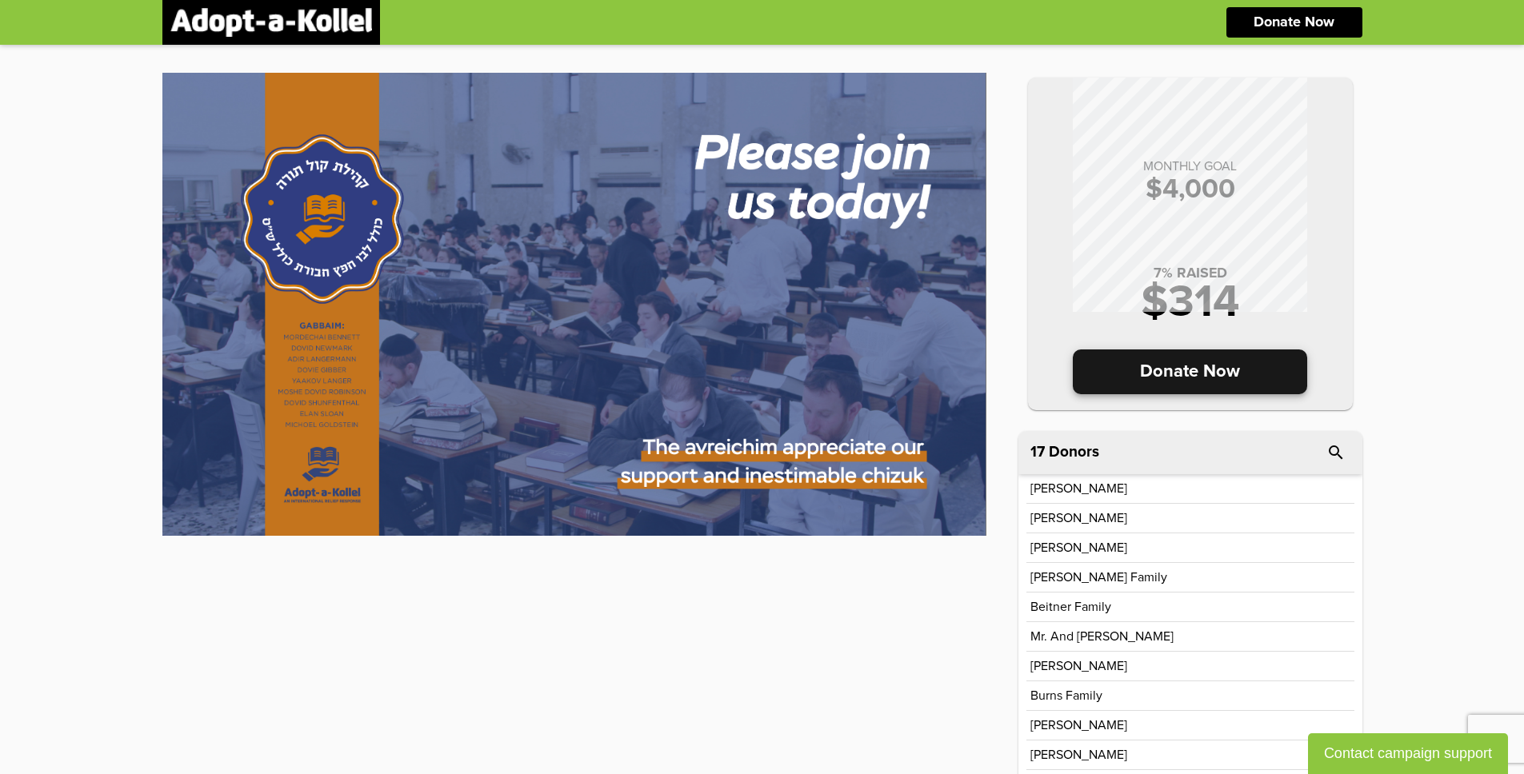 This screenshot has height=774, width=1524. I want to click on img: wIXMKzDbdW.sHfyl5CMYm.jpg, so click(574, 304).